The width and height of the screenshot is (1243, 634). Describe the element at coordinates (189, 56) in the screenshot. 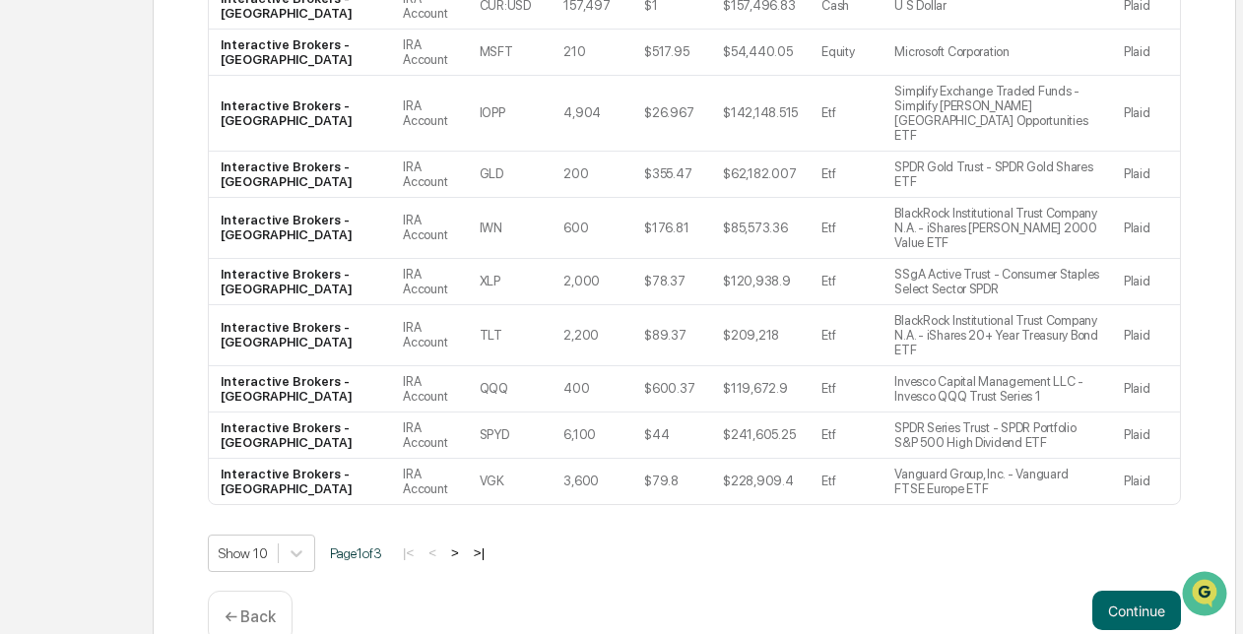

I see `p: How can we help?` at that location.